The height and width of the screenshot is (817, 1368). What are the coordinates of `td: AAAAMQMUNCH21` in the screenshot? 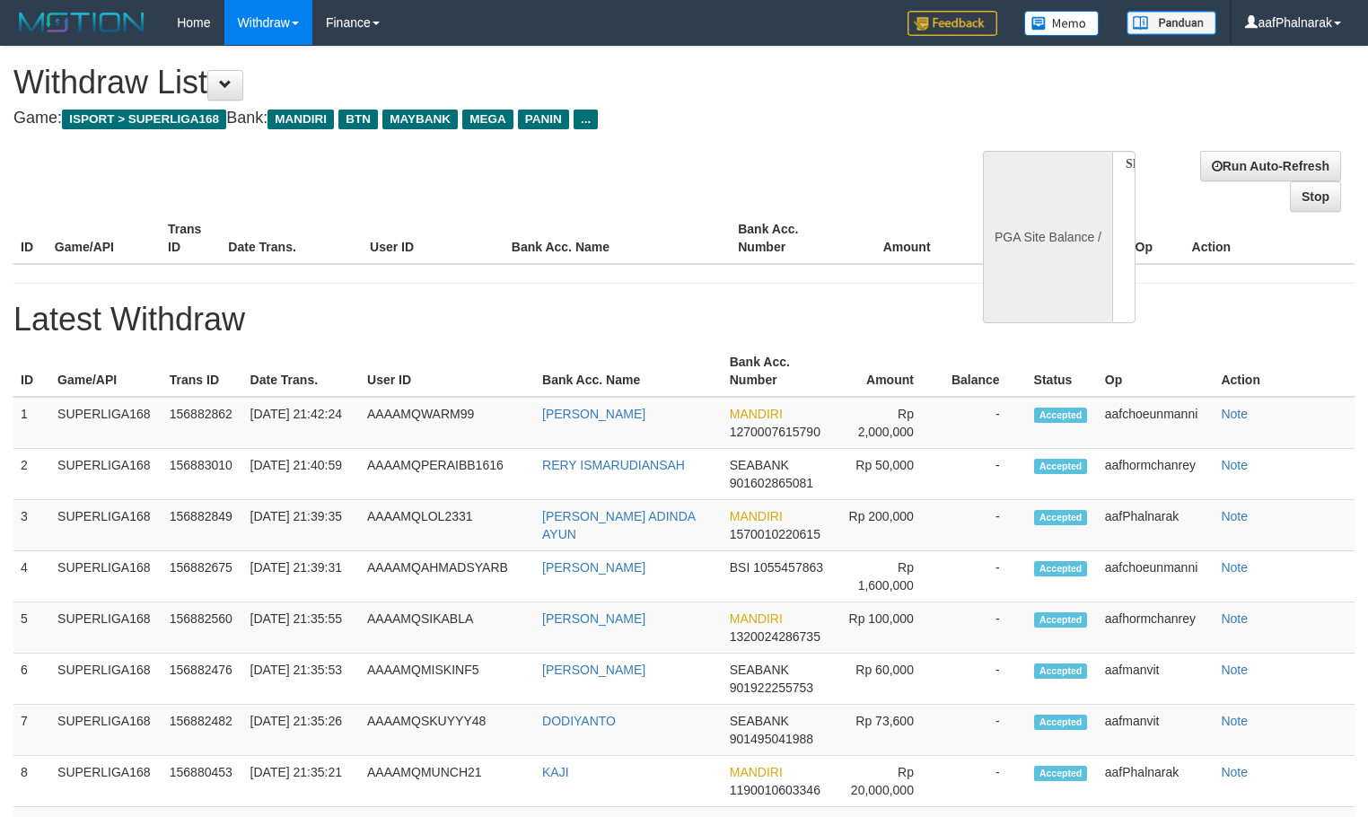 It's located at (447, 781).